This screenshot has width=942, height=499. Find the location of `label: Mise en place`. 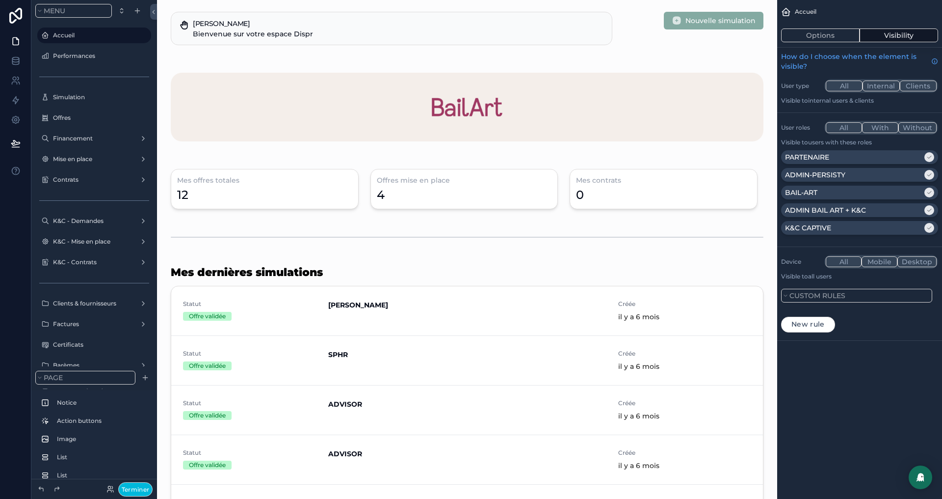

label: Mise en place is located at coordinates (92, 159).